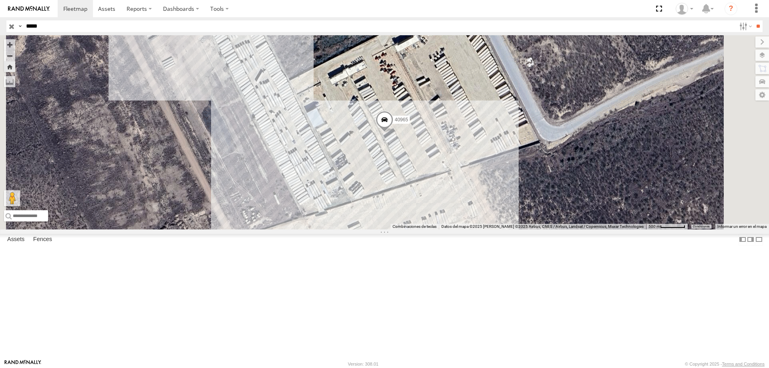 The width and height of the screenshot is (769, 368). I want to click on a: Condiciones (se abre en una nueva pestaña), so click(702, 227).